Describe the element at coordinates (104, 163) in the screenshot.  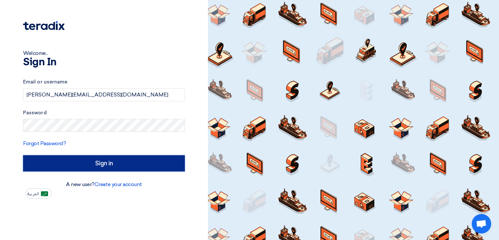
I see `input: Sign in` at that location.